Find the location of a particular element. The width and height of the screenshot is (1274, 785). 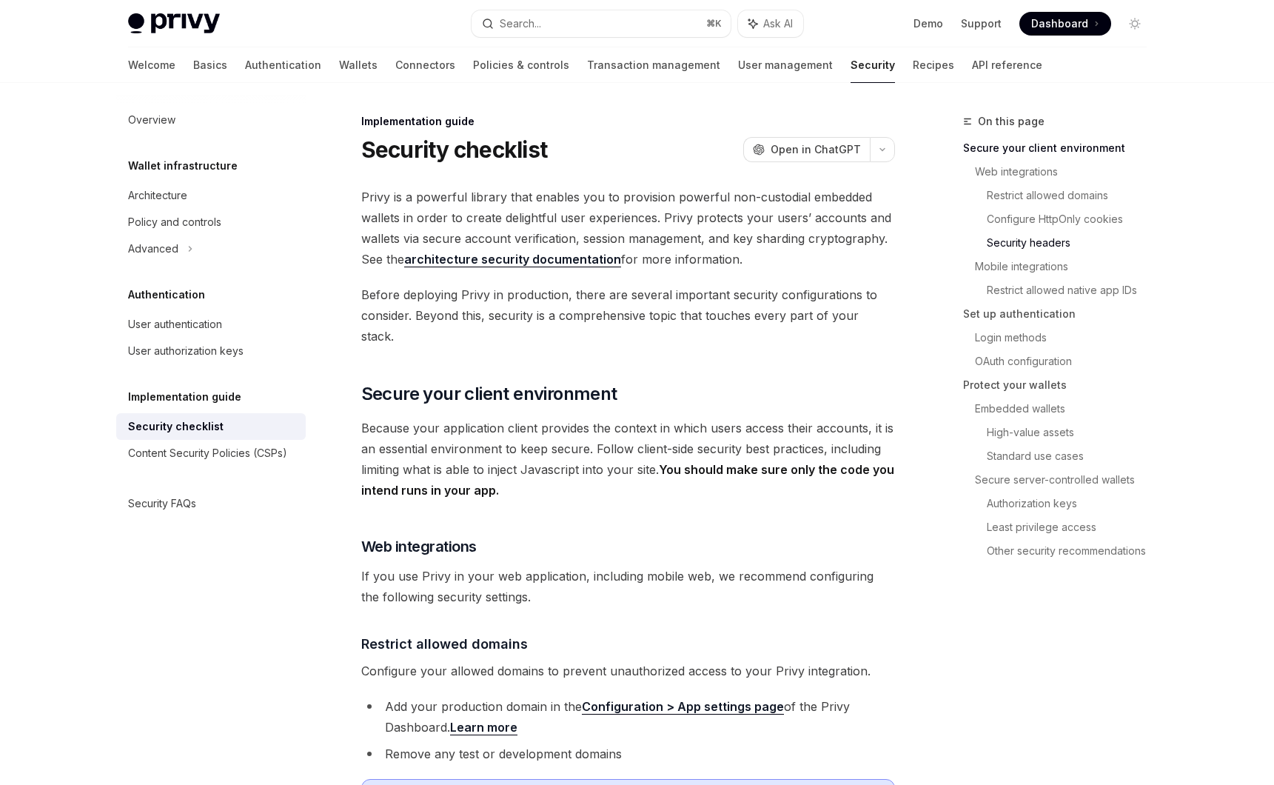

a: Overview is located at coordinates (211, 120).